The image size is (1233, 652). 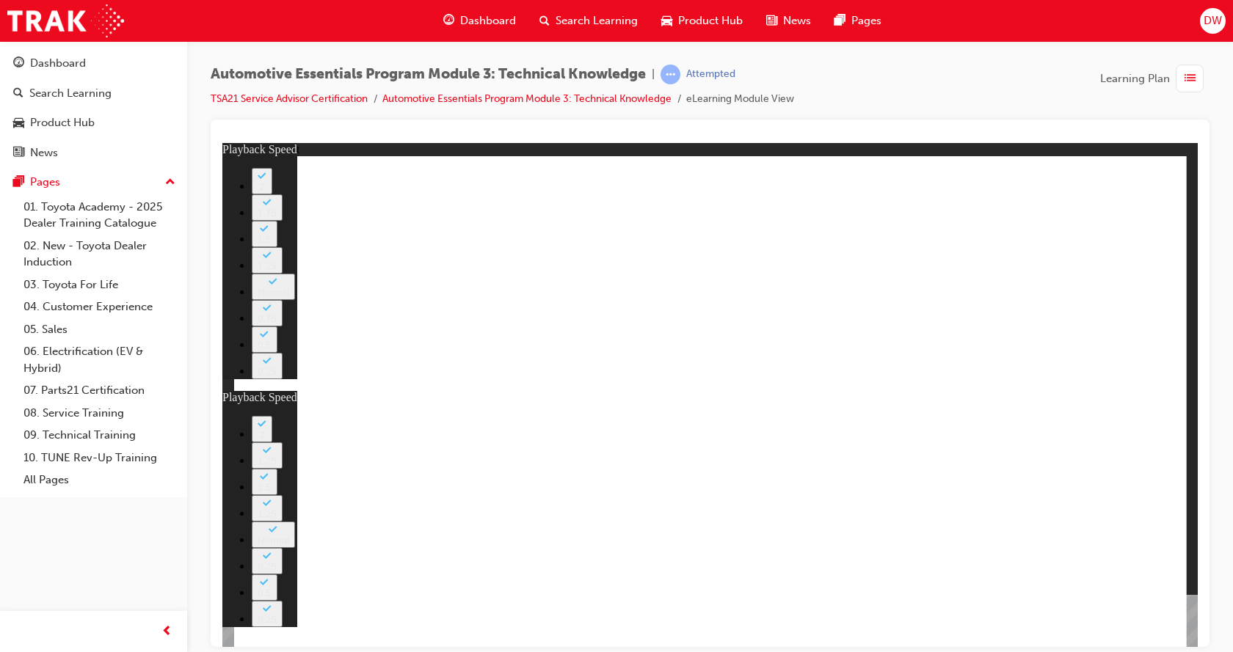 I want to click on a: 04. Customer Experience, so click(x=99, y=307).